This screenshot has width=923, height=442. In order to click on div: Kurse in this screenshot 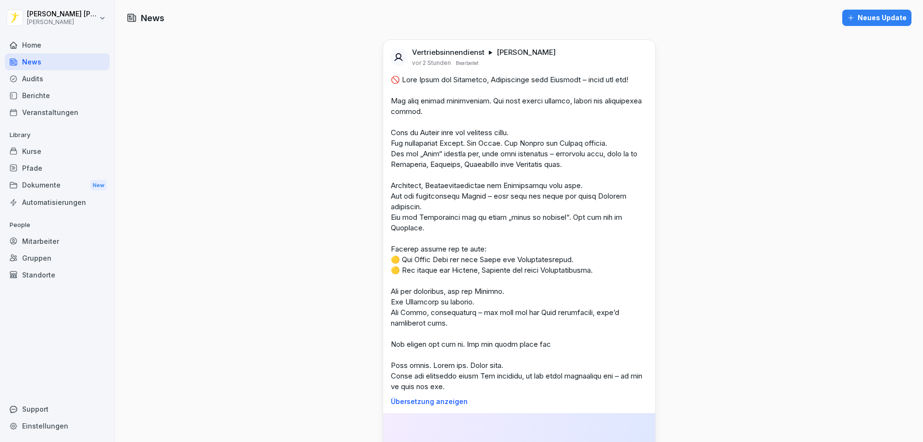, I will do `click(57, 151)`.